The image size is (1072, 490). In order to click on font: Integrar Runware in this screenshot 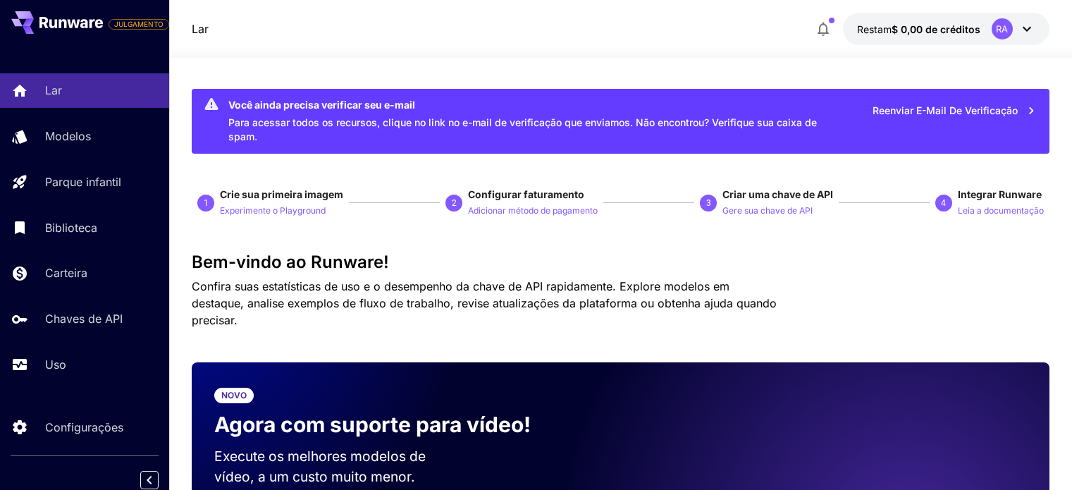, I will do `click(1000, 194)`.